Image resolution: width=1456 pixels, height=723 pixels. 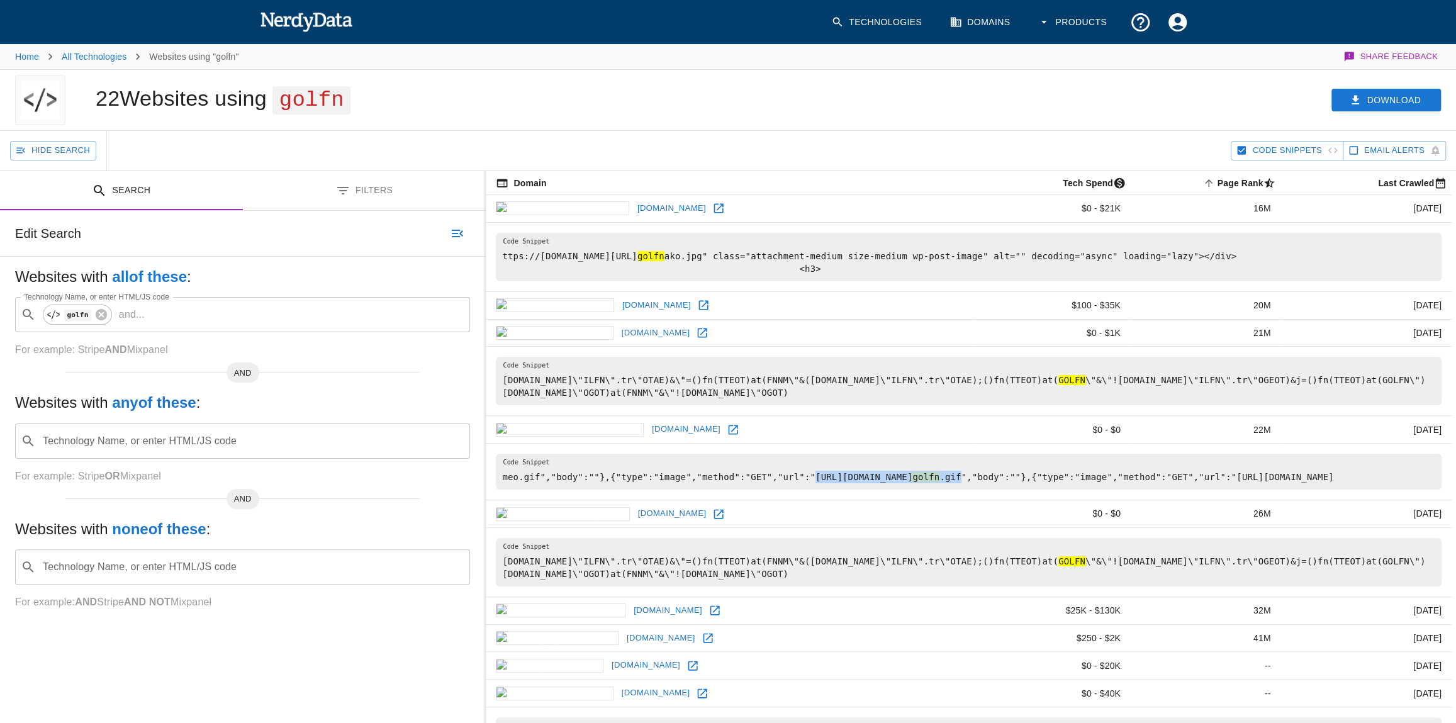 What do you see at coordinates (1051, 610) in the screenshot?
I see `td: $25K - $130K` at bounding box center [1051, 610].